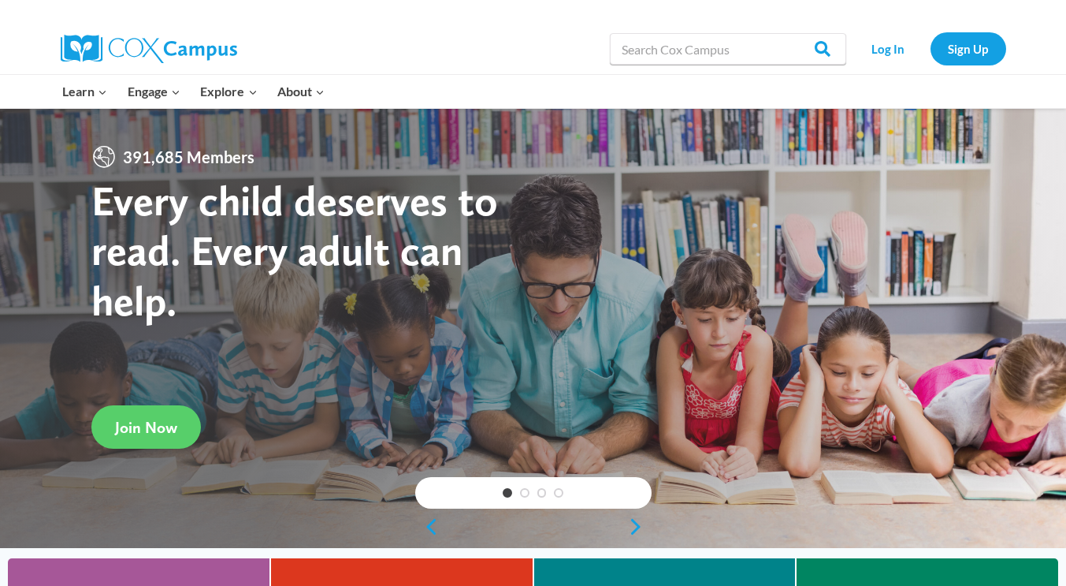  I want to click on span: About, so click(301, 91).